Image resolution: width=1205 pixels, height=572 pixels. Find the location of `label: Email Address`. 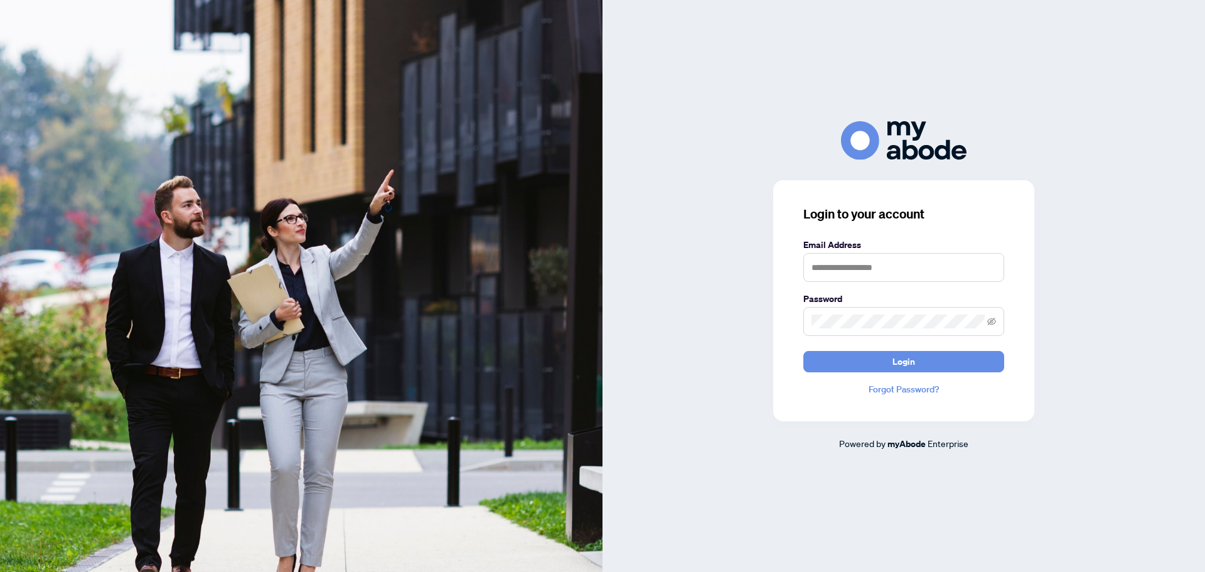

label: Email Address is located at coordinates (904, 245).